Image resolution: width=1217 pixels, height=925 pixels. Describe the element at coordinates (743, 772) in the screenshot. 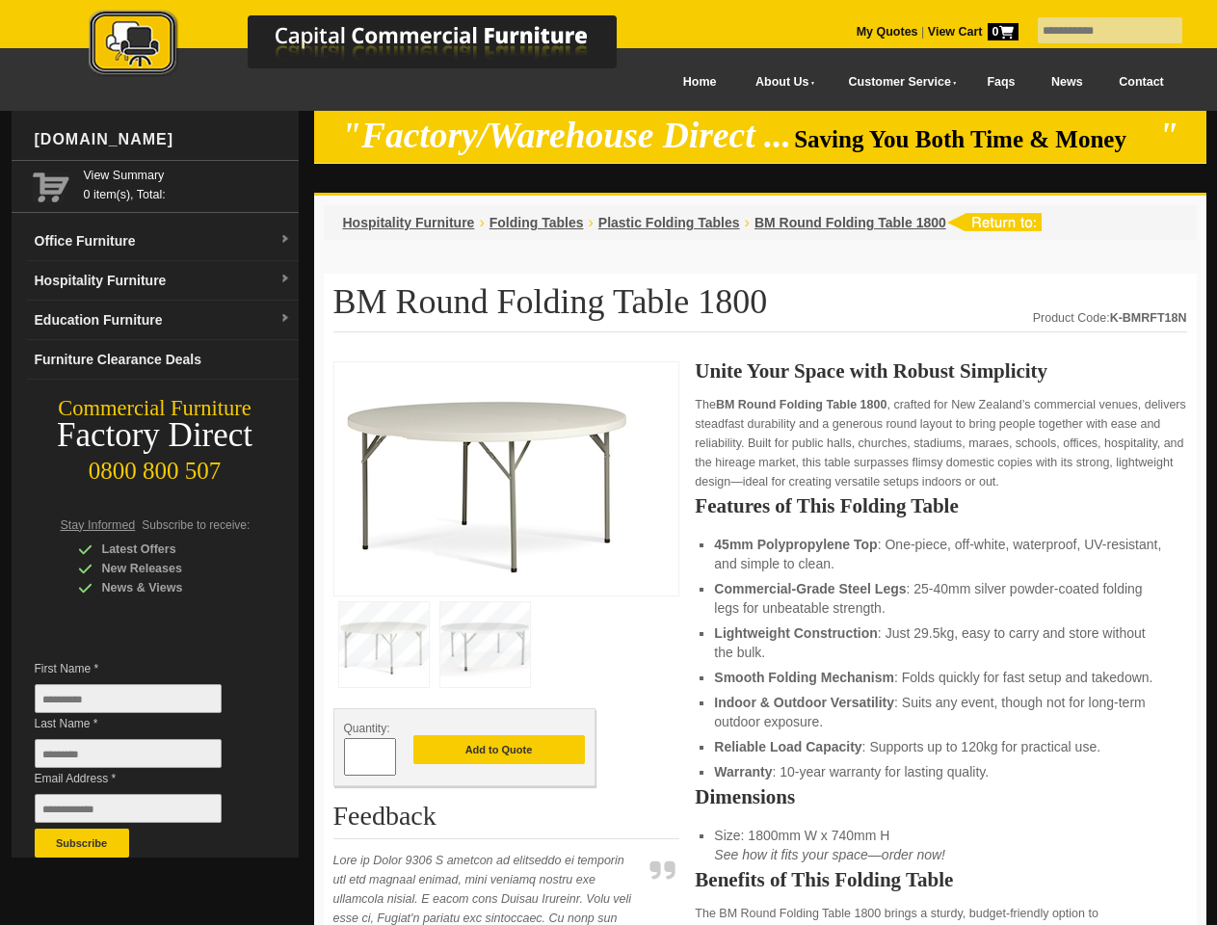

I see `strong: Warranty` at that location.